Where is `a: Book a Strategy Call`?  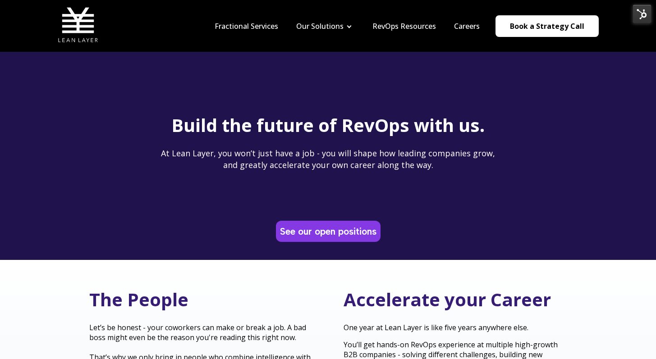
a: Book a Strategy Call is located at coordinates (547, 26).